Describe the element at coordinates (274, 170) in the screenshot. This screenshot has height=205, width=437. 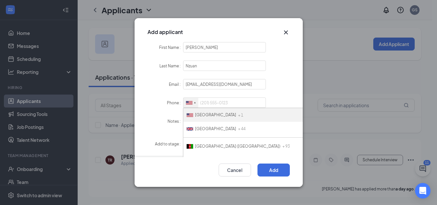
I see `button: Add` at that location.